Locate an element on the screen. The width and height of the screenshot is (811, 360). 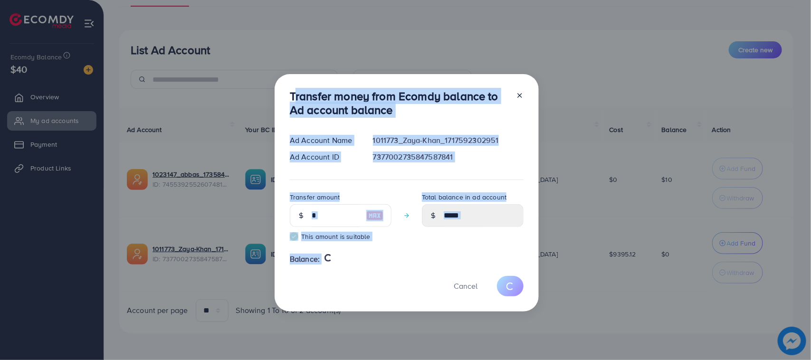
div: 7377002735847587841 is located at coordinates (448, 157).